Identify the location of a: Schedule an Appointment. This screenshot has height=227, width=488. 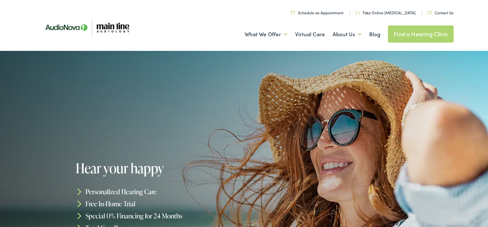
(317, 12).